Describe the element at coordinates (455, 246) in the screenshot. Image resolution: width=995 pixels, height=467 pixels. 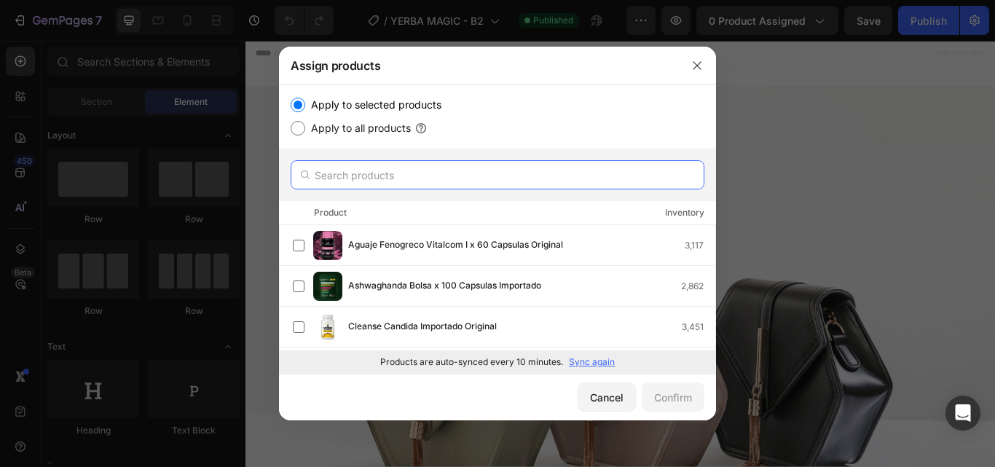
I see `span: Aguaje Fenogreco Vitalcom I x 60 Capsulas Original` at that location.